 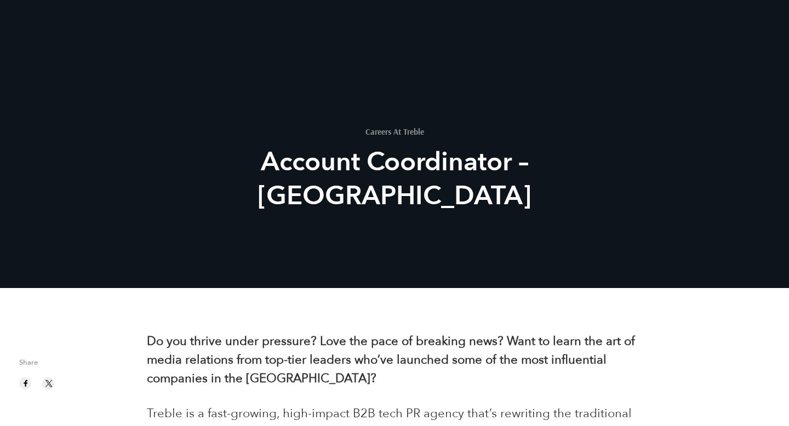 I want to click on span: Share, so click(x=74, y=365).